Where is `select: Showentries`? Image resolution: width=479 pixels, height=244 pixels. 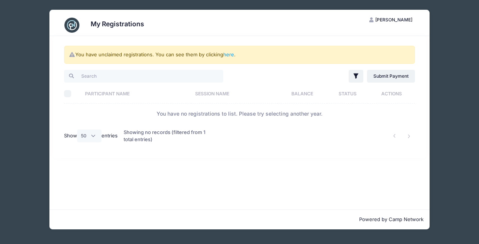 select: Showentries is located at coordinates (90, 136).